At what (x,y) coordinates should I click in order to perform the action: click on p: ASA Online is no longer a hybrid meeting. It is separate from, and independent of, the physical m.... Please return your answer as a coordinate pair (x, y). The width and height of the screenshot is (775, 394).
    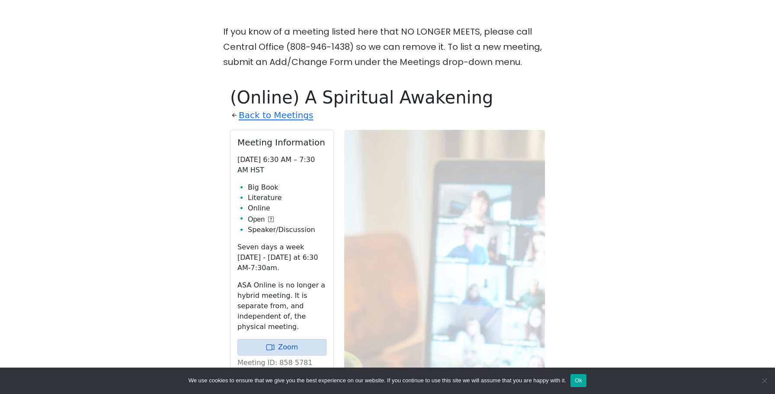
    Looking at the image, I should click on (282, 306).